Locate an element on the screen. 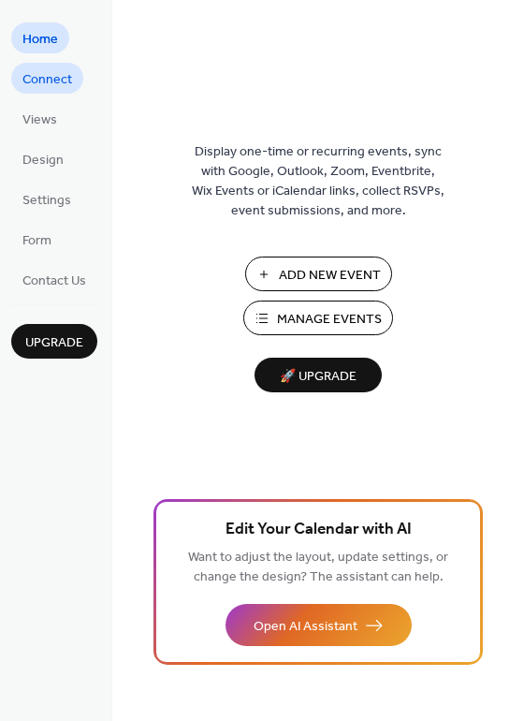  span: Edit Your Calendar with AI is located at coordinates (318, 530).